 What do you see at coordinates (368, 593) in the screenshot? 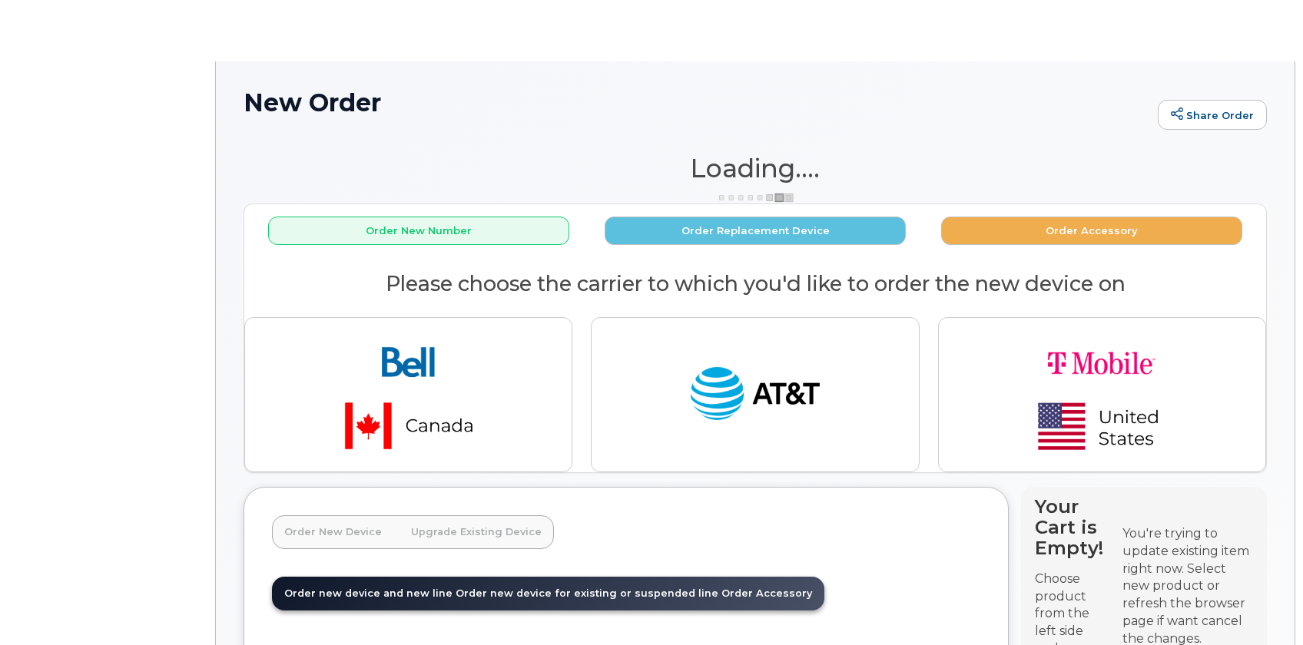
I see `span: Order new device and new line` at bounding box center [368, 593].